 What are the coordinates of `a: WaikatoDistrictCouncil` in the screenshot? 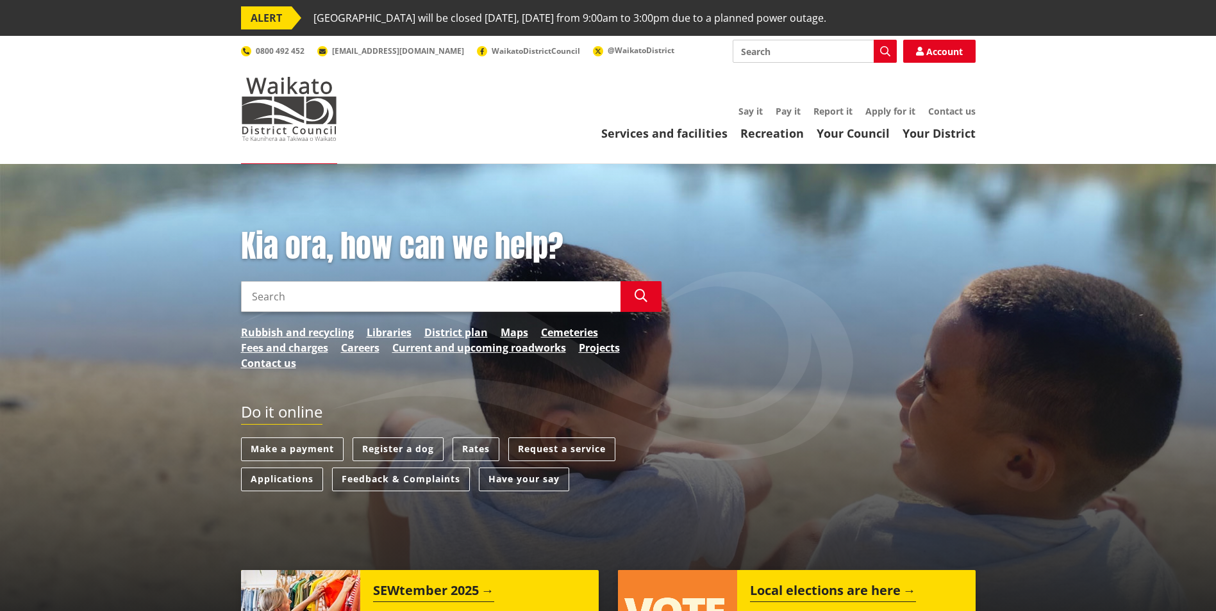 It's located at (528, 51).